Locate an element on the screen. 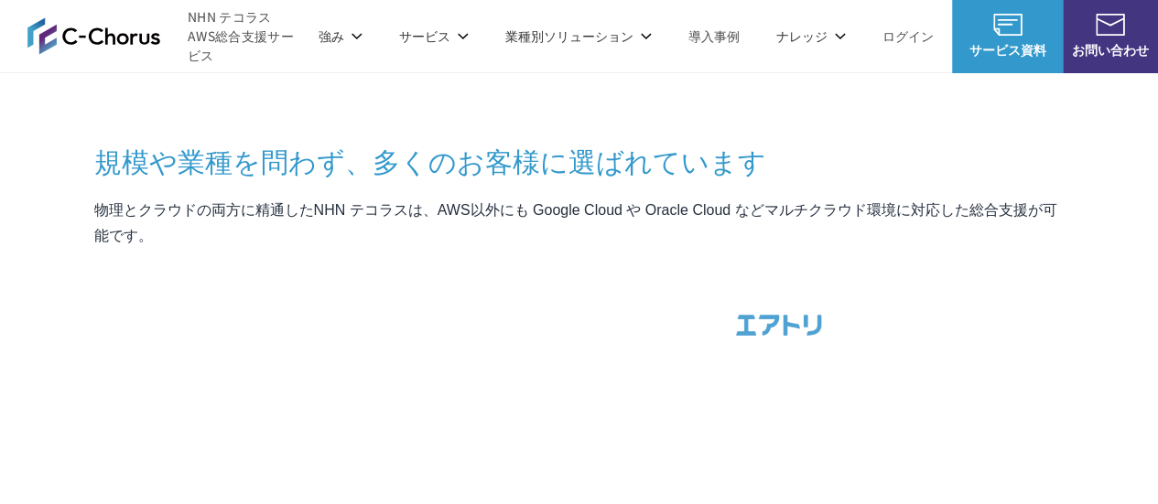 This screenshot has height=504, width=1158. img: エアトリ is located at coordinates (778, 325).